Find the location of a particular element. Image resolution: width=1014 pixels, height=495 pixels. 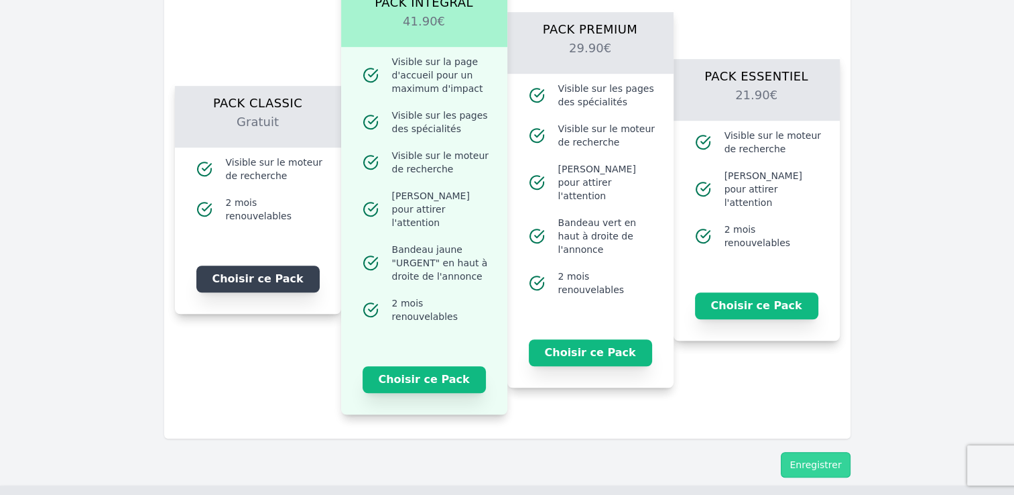

span: Bandeau jaune "URGENT" en haut à droite de l'annonce is located at coordinates (442, 263).